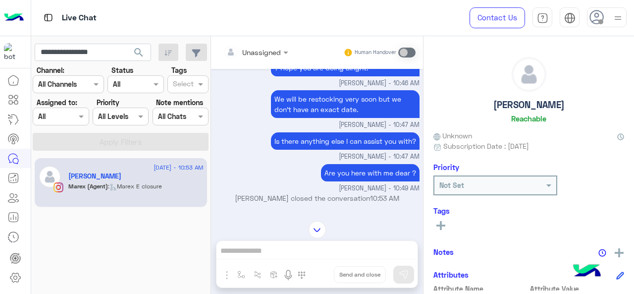 Image resolution: width=634 pixels, height=294 pixels. What do you see at coordinates (619, 252) in the screenshot?
I see `img: add` at bounding box center [619, 252].